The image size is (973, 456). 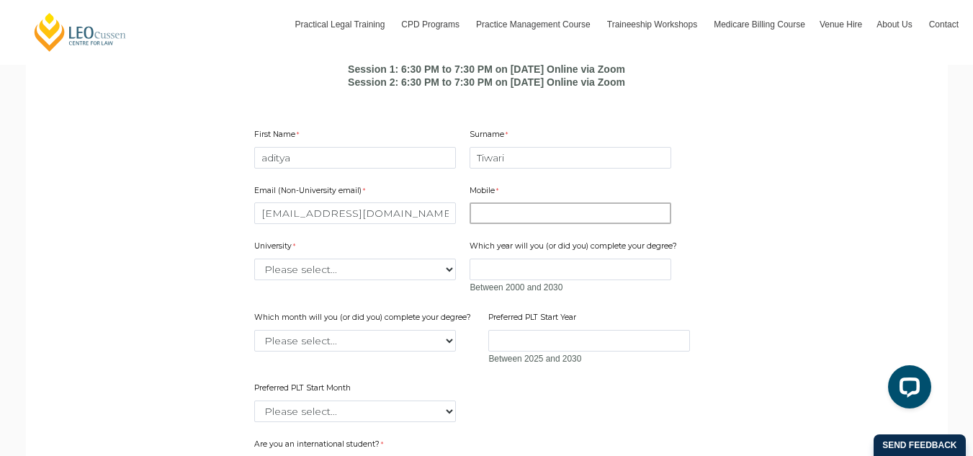 What do you see at coordinates (570, 158) in the screenshot?
I see `input: Surname` at bounding box center [570, 158].